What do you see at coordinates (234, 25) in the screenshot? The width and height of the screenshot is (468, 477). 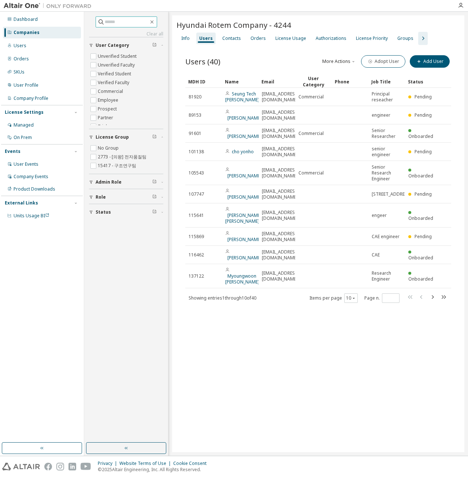 I see `span: Hyundai Rotem Company - 4244` at bounding box center [234, 25].